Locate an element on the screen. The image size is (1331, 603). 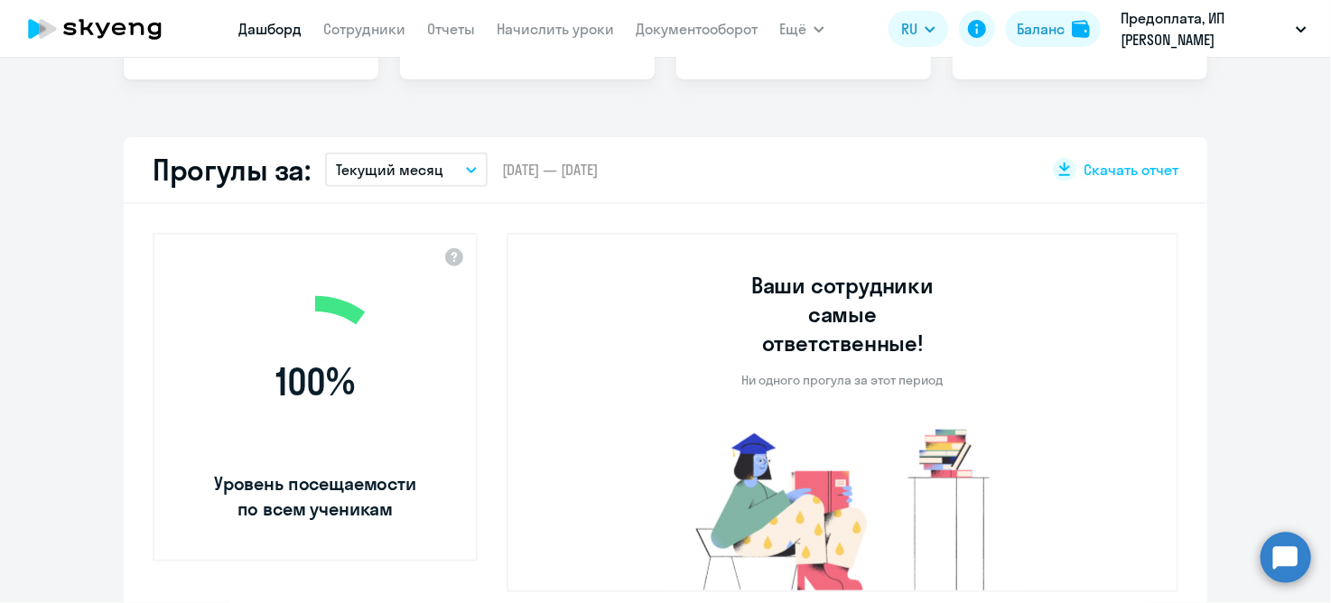
div: Баланс is located at coordinates (1040, 29).